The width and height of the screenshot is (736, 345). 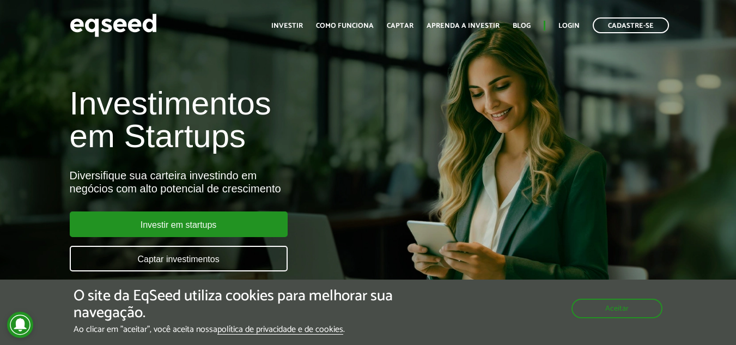 What do you see at coordinates (287, 26) in the screenshot?
I see `a: Investir` at bounding box center [287, 26].